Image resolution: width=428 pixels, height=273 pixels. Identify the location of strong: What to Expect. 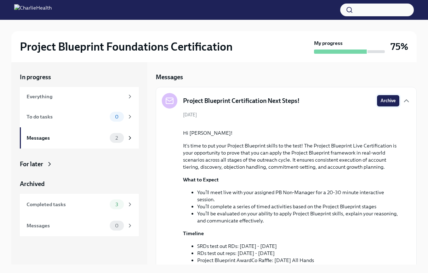
(201, 180).